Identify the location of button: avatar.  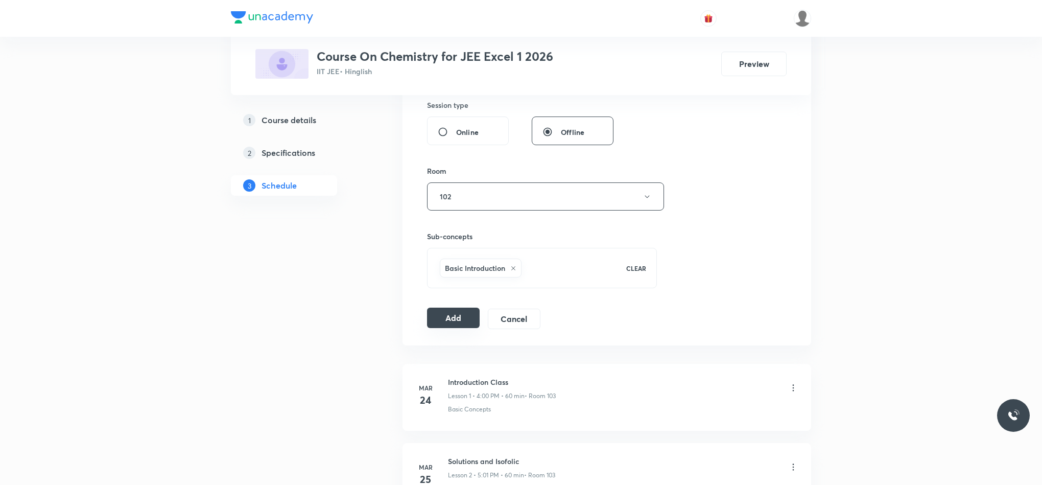
(709, 18).